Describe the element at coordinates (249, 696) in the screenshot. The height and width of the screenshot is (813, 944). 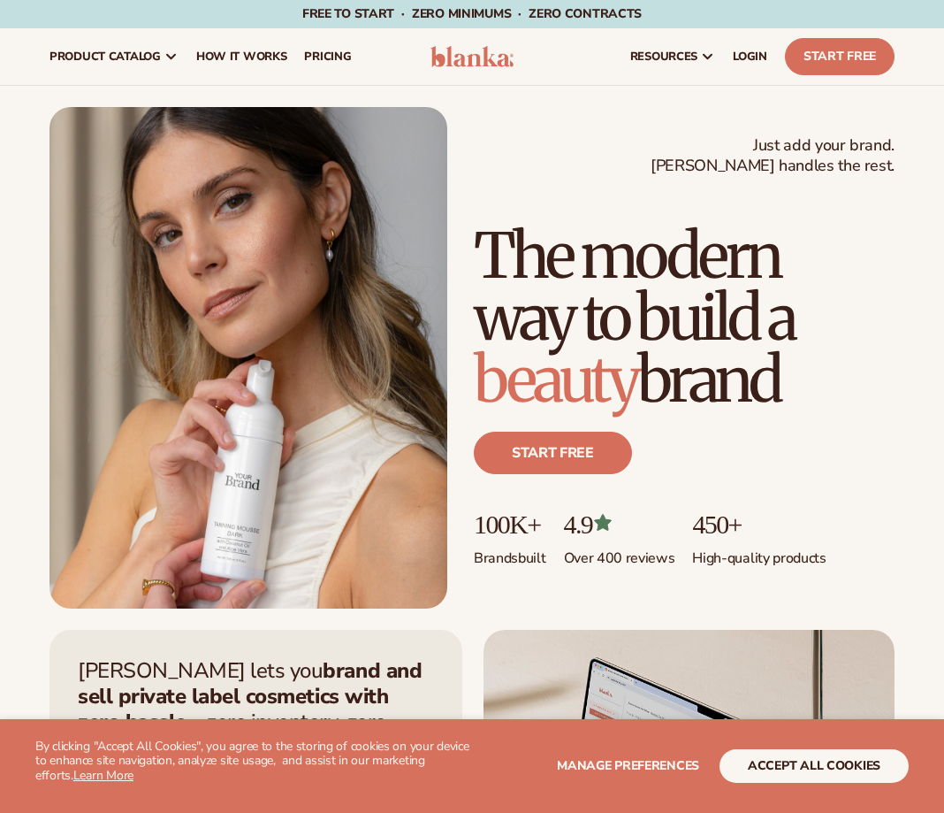
I see `strong: brand and sell private label cosmetics with zero hassle` at that location.